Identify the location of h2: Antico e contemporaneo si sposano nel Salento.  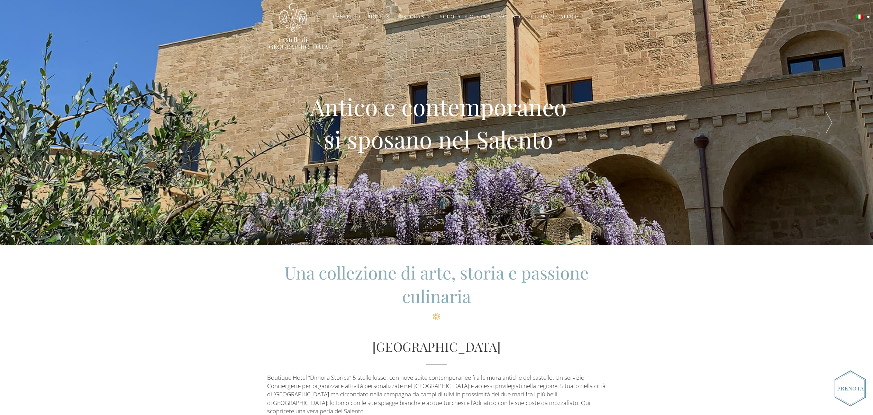
(438, 123).